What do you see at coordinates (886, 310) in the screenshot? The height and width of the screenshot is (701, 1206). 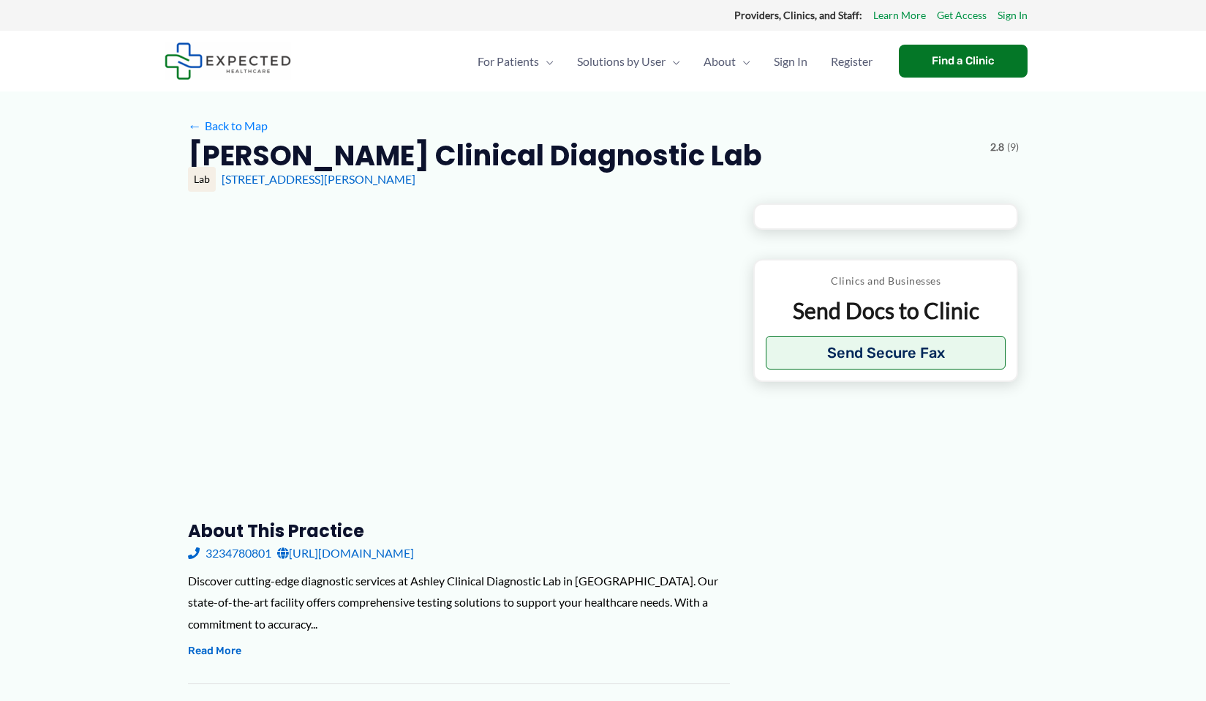 I see `p: Send Docs to Clinic` at bounding box center [886, 310].